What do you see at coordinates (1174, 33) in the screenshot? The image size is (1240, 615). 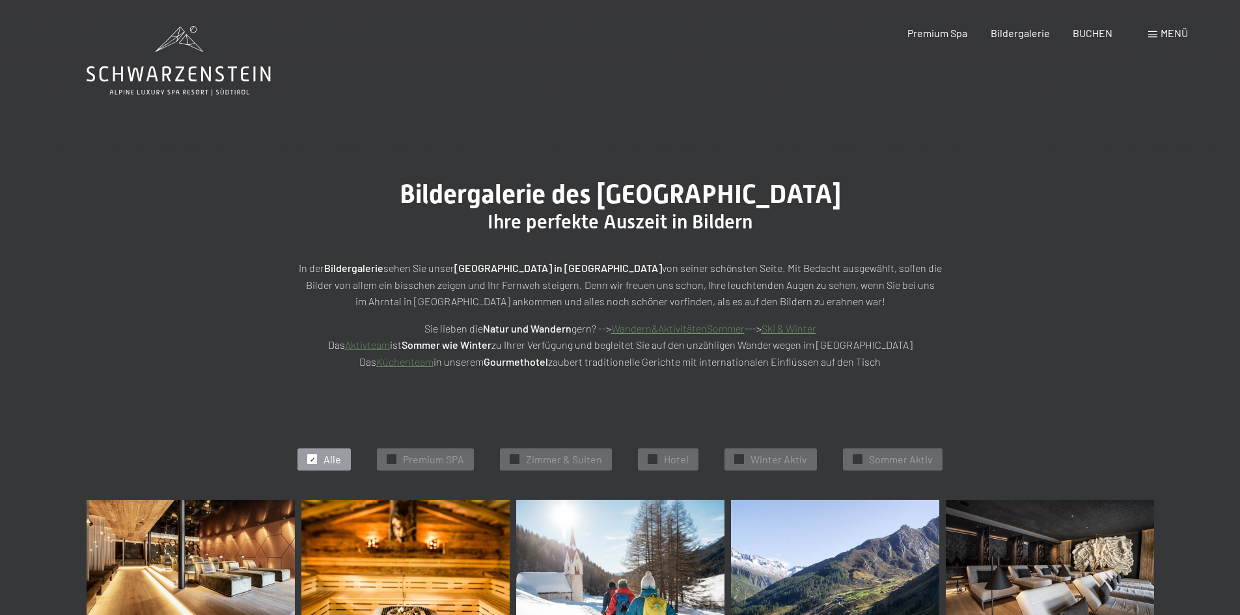 I see `span: Menü` at bounding box center [1174, 33].